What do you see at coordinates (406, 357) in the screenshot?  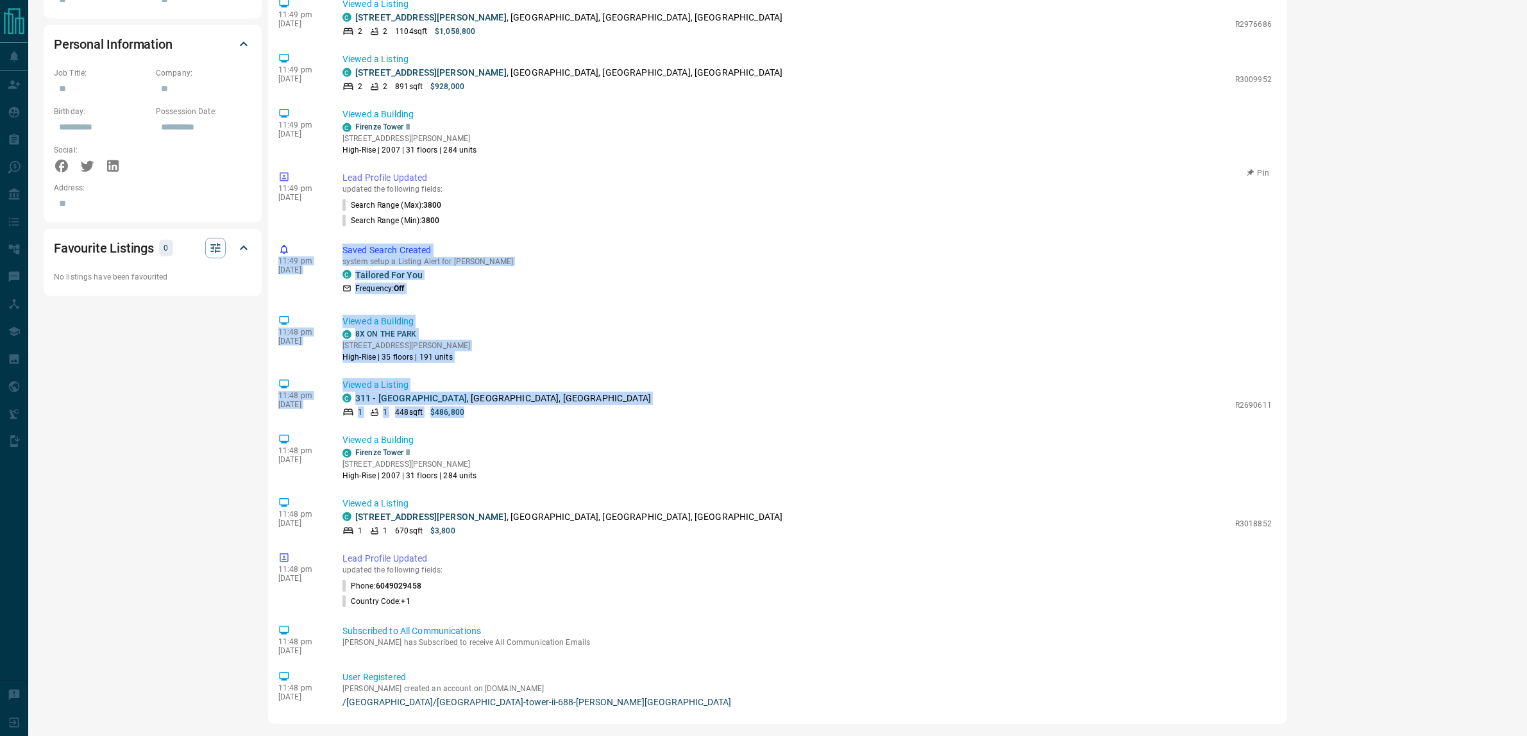 I see `p: High-Rise | 35 floors | 191 units` at bounding box center [406, 357].